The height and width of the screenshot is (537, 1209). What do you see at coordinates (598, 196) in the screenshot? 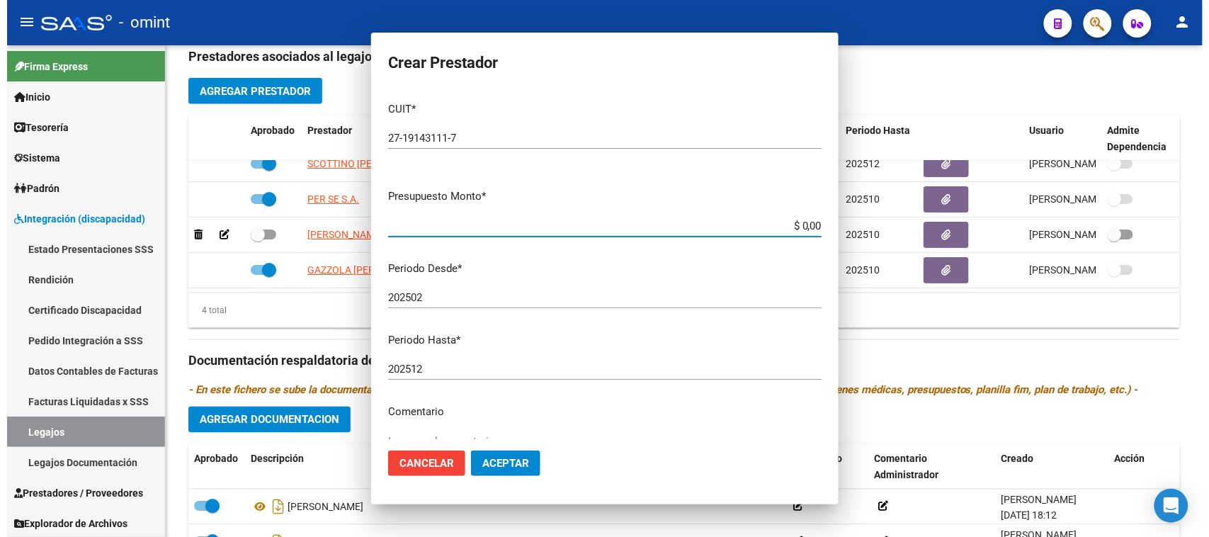
I see `p: Presupuesto Monto` at bounding box center [598, 196].